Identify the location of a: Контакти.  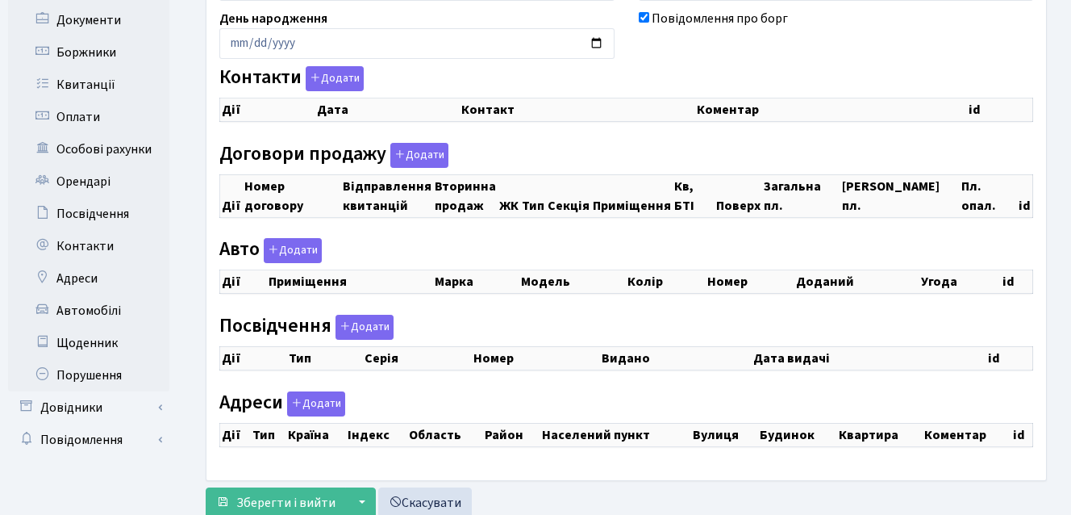
(89, 246).